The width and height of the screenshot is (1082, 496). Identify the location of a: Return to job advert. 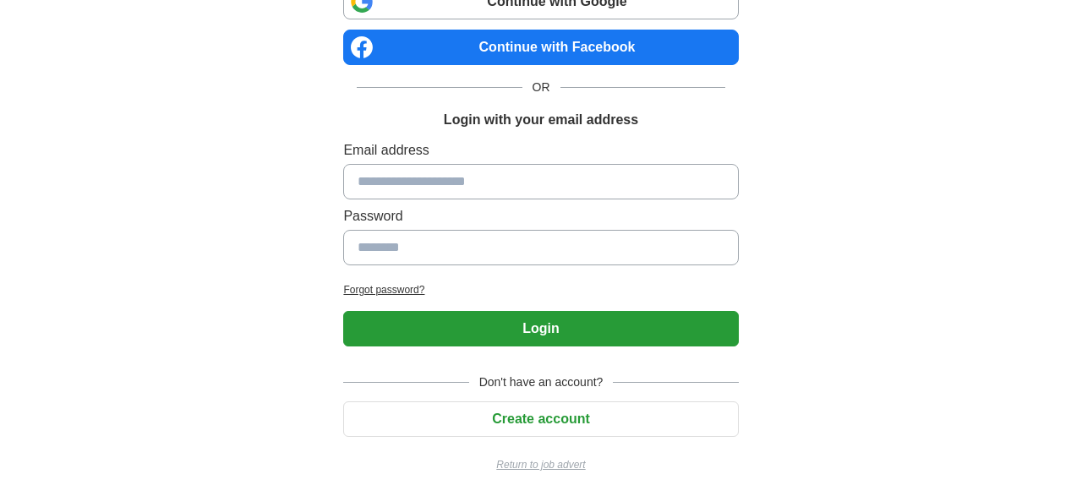
(540, 465).